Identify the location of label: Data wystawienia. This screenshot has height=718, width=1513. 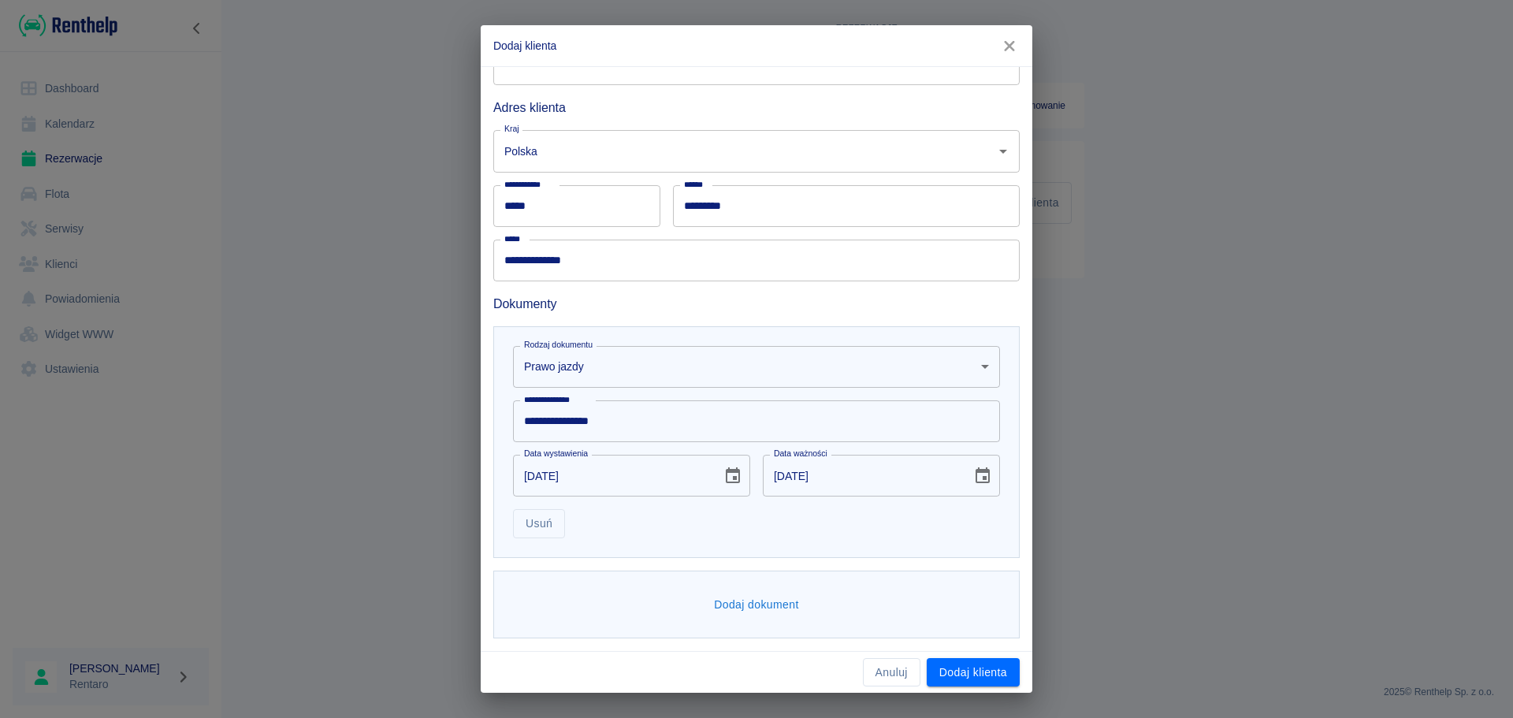
(555, 453).